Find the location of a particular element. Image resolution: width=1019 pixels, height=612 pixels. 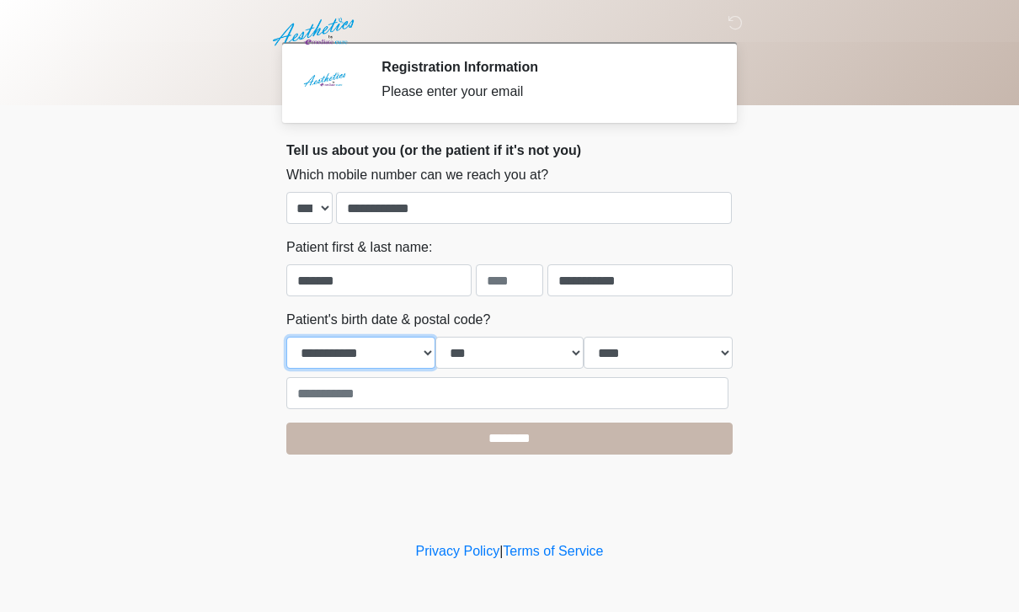

img: Aesthetics by Emediate Cure Logo is located at coordinates (315, 32).